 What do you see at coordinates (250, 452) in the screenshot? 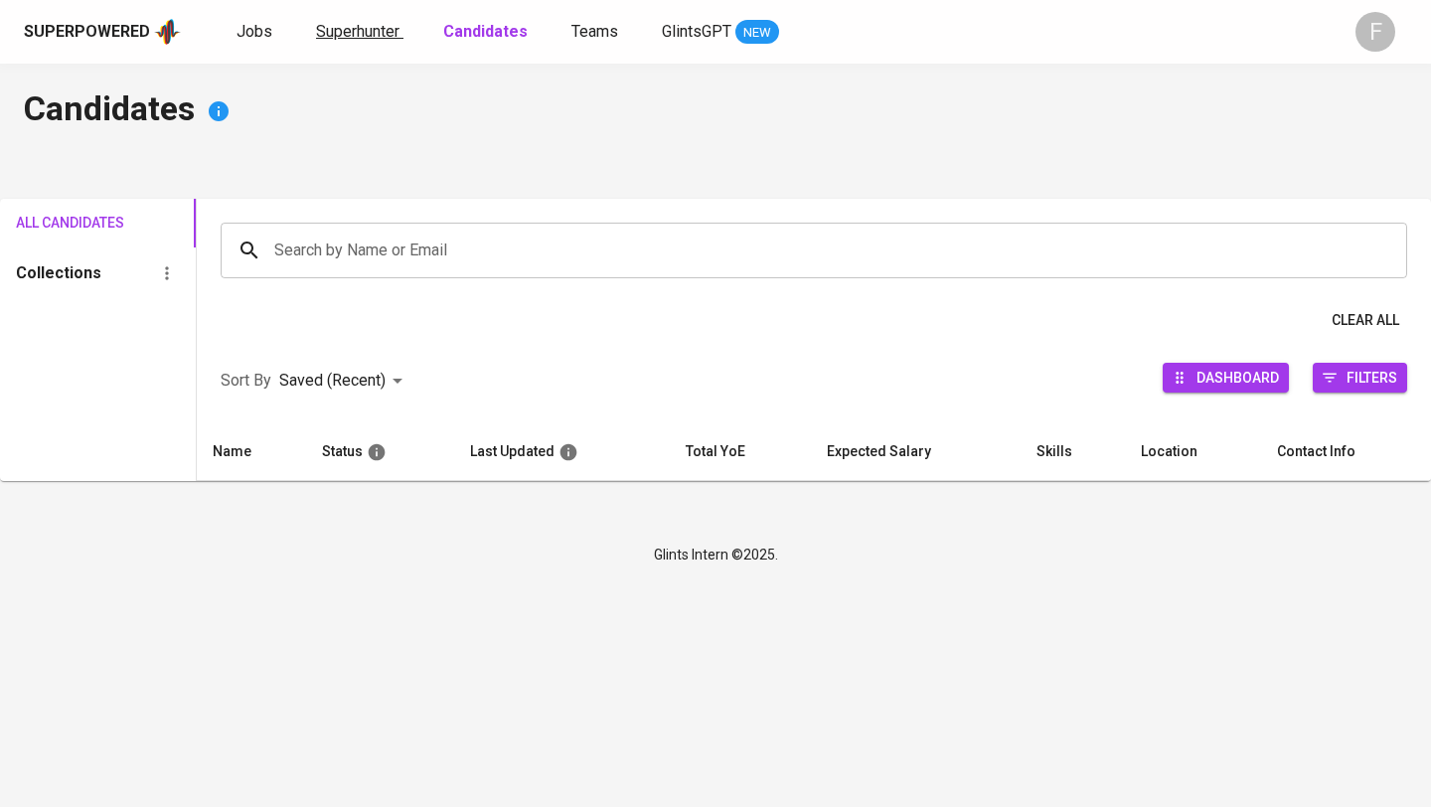
I see `th: Name` at bounding box center [250, 452].